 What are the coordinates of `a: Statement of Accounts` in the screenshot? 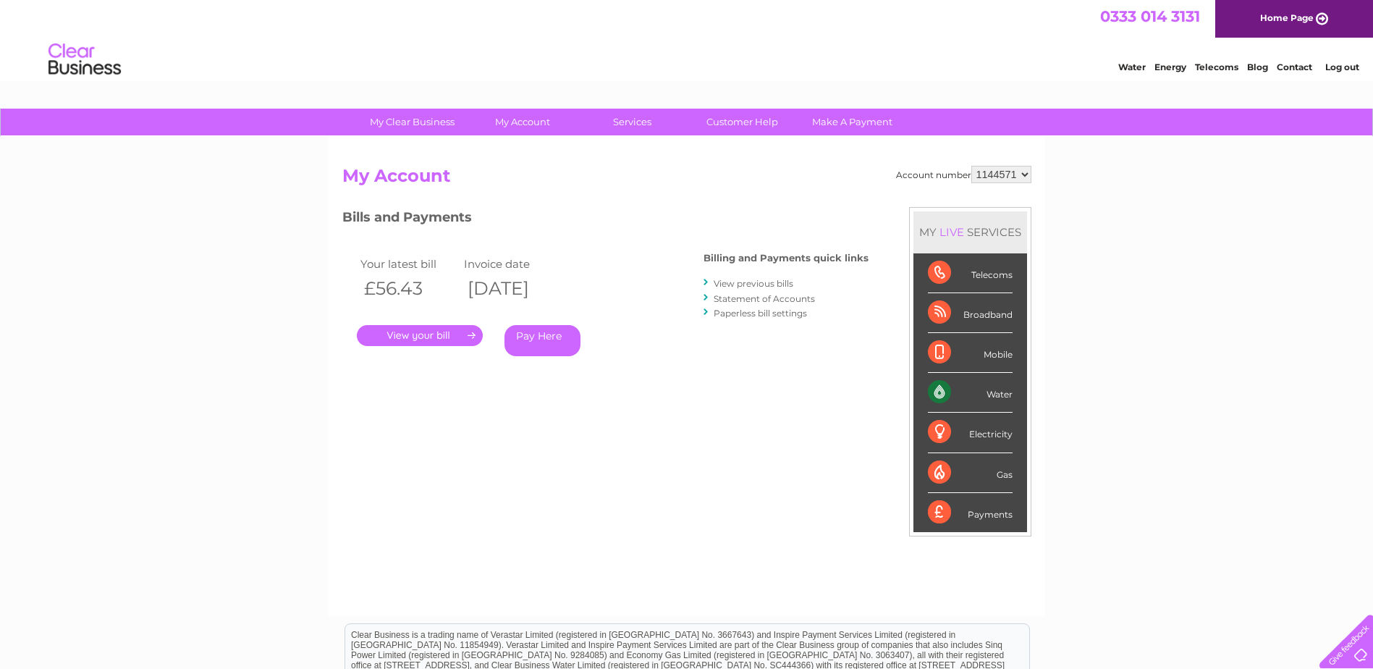 It's located at (764, 298).